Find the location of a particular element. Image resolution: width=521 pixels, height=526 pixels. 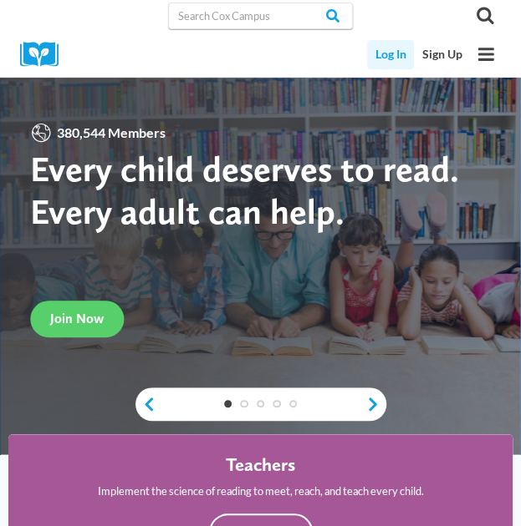

nav: Secondary Mobile Navigation is located at coordinates (418, 54).